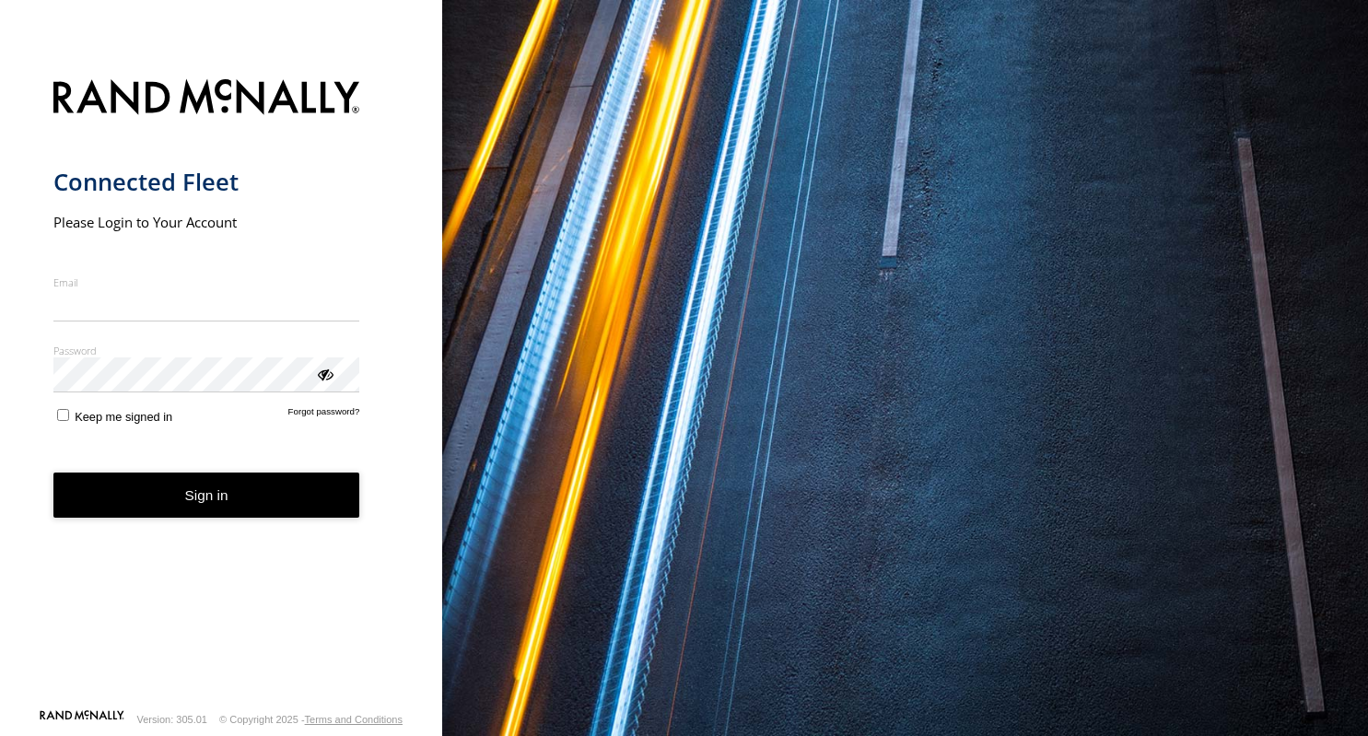 This screenshot has height=736, width=1368. Describe the element at coordinates (206, 222) in the screenshot. I see `h2: Please Login to Your Account` at that location.